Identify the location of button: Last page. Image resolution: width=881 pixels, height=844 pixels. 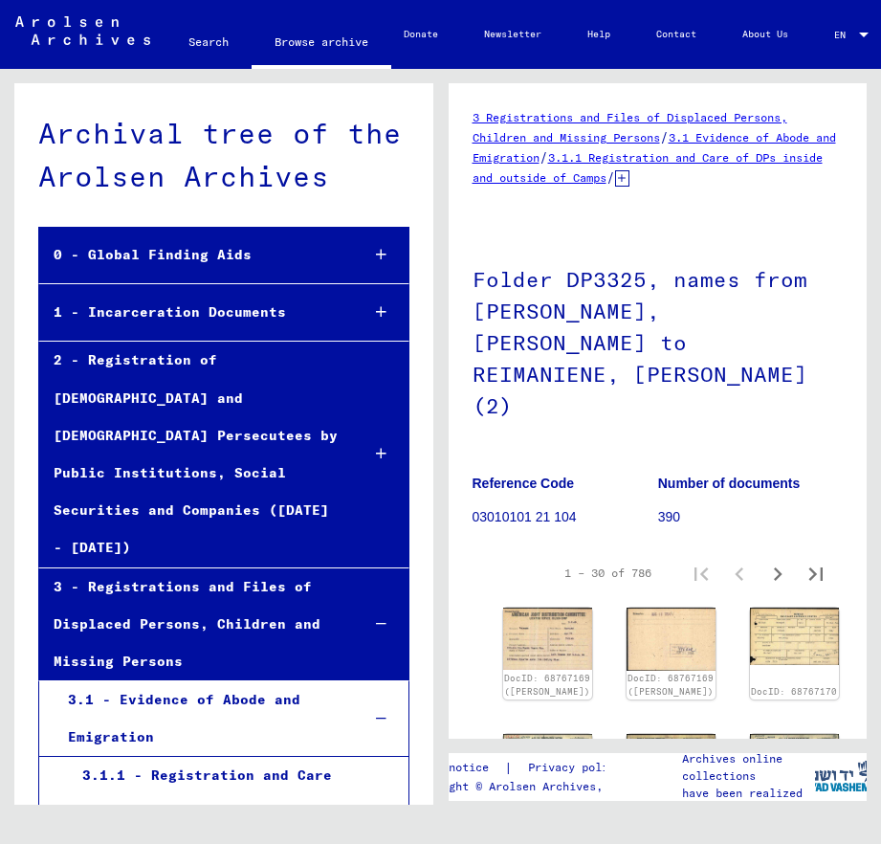
(816, 573).